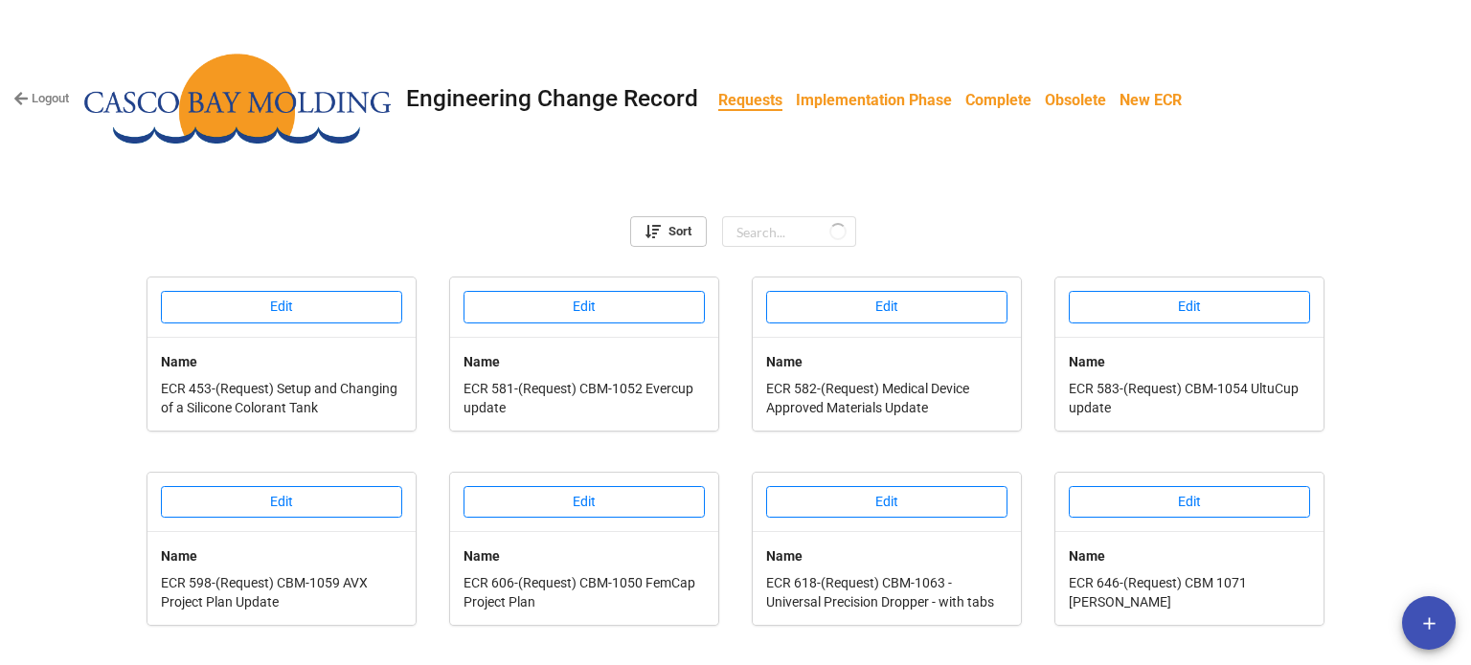 The width and height of the screenshot is (1471, 665). Describe the element at coordinates (1150, 100) in the screenshot. I see `a: New ECR` at that location.